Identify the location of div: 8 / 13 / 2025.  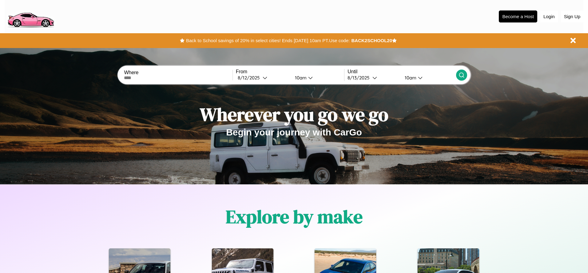
(360, 78).